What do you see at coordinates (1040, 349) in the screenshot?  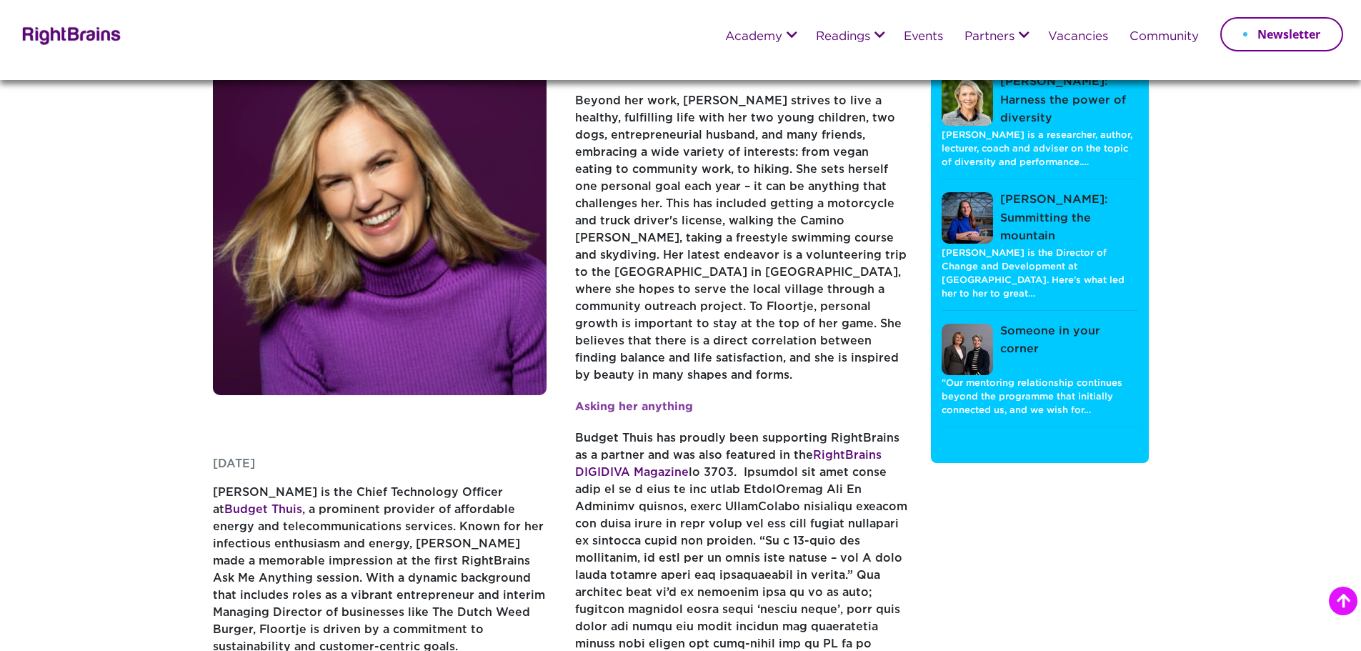 I see `a: Someone in your corner` at bounding box center [1040, 349].